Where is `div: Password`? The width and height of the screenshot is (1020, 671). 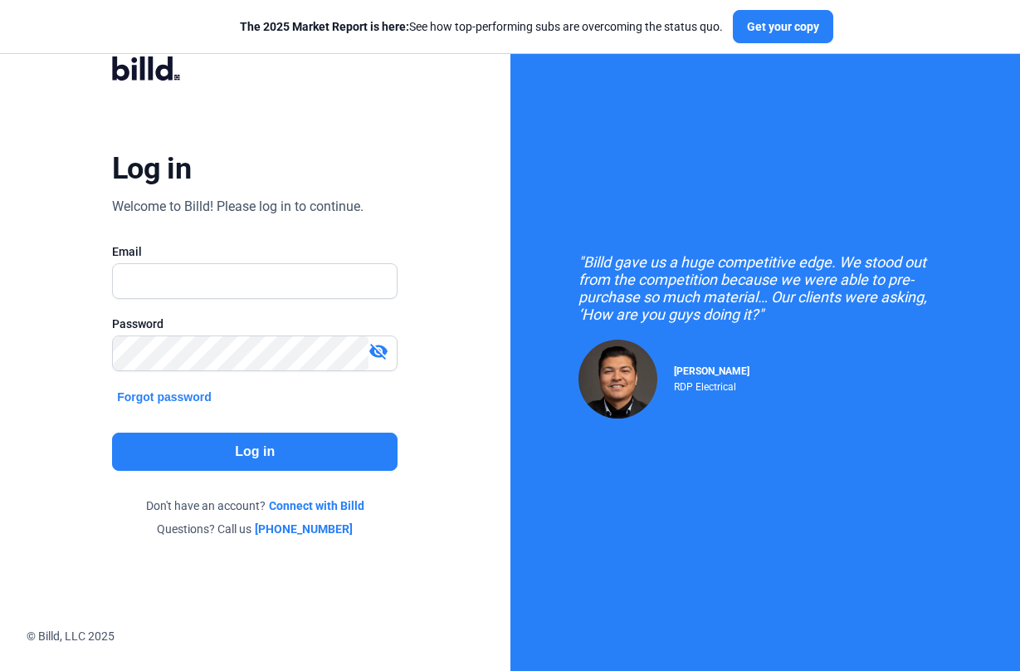 div: Password is located at coordinates (255, 324).